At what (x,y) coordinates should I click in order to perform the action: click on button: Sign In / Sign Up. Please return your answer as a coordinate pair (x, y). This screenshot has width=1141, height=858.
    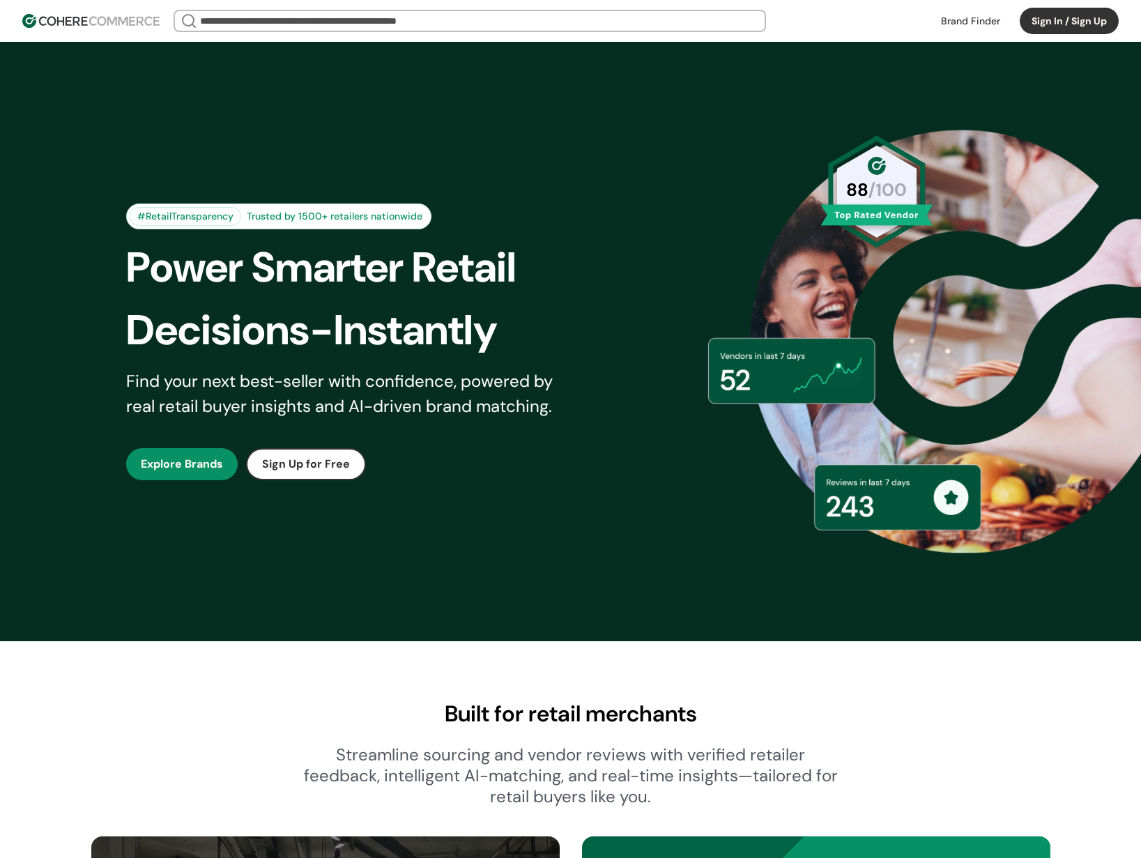
    Looking at the image, I should click on (1069, 21).